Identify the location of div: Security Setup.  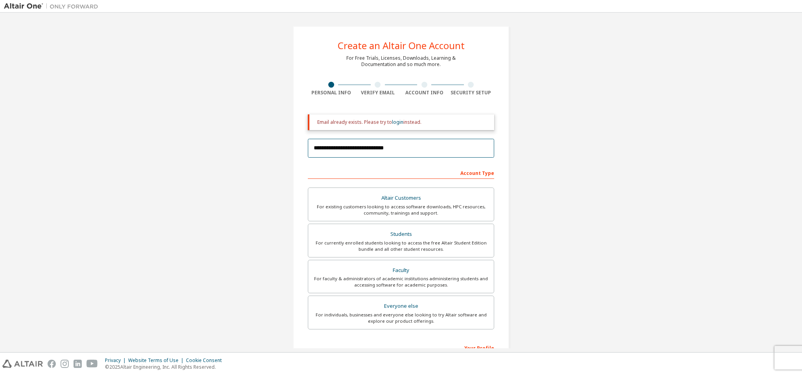
(471, 93).